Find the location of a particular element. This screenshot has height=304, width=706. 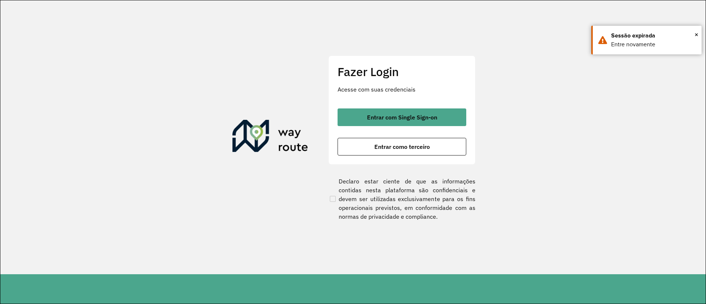

p: Acesse com suas credenciais is located at coordinates (402, 89).